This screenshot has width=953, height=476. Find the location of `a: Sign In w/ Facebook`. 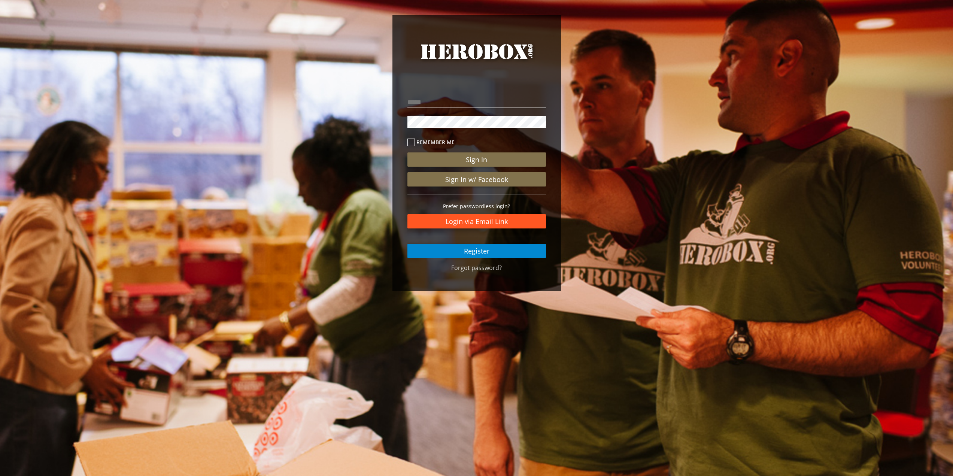

a: Sign In w/ Facebook is located at coordinates (476, 179).